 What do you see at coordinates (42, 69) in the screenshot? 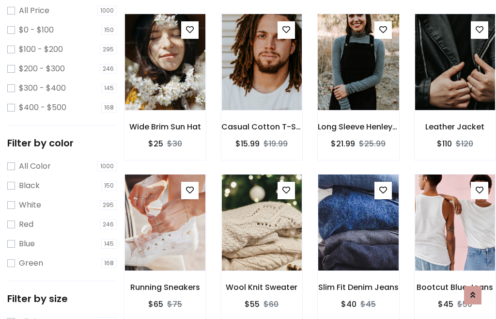
I see `label: $200 - $300` at bounding box center [42, 69].